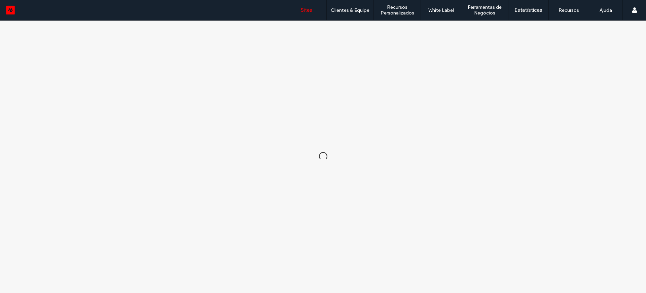 The height and width of the screenshot is (293, 646). I want to click on label: Recursos Personalizados, so click(397, 10).